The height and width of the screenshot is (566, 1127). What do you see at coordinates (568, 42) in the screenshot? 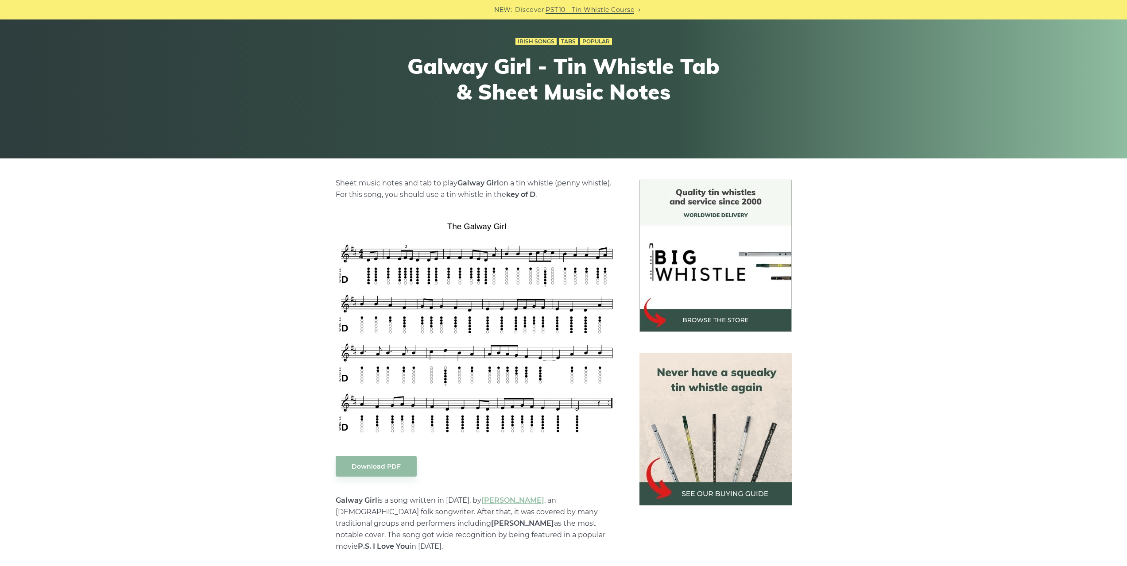
I see `a: Tabs` at bounding box center [568, 42].